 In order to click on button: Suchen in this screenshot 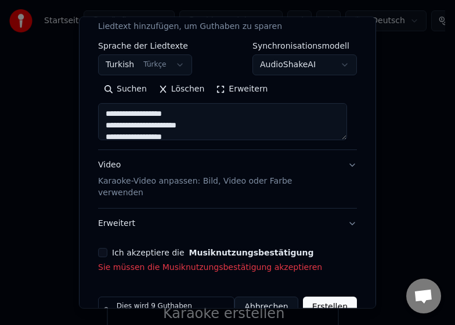, I will do `click(125, 89)`.